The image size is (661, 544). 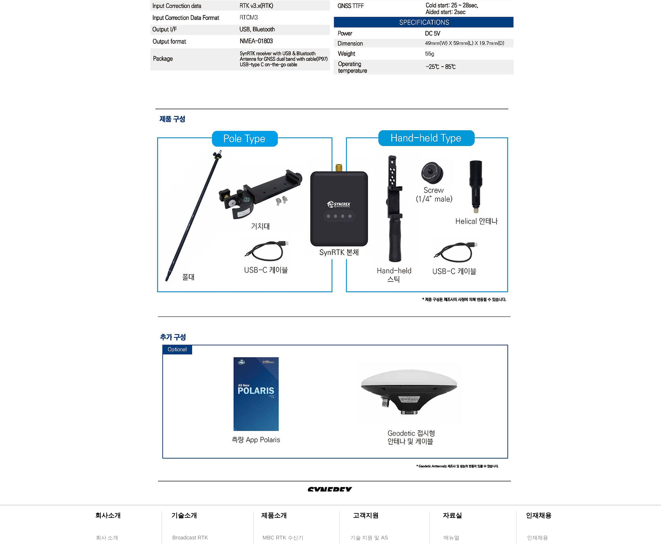 What do you see at coordinates (274, 515) in the screenshot?
I see `span: ​제품소개` at bounding box center [274, 515].